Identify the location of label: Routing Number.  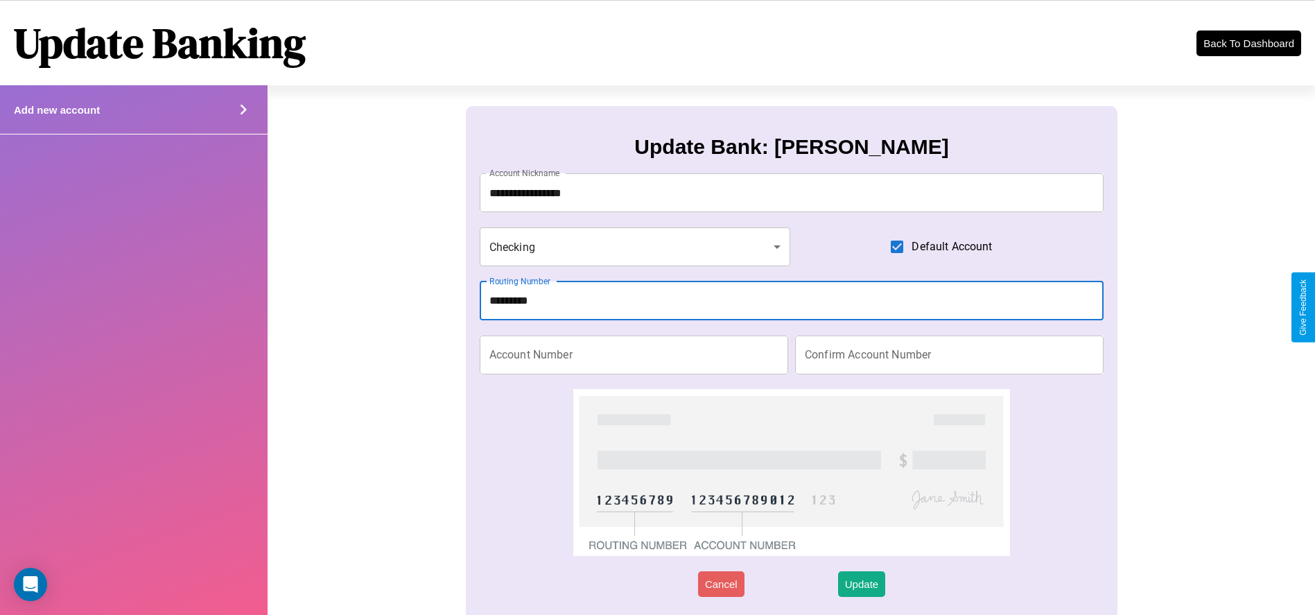
(520, 281).